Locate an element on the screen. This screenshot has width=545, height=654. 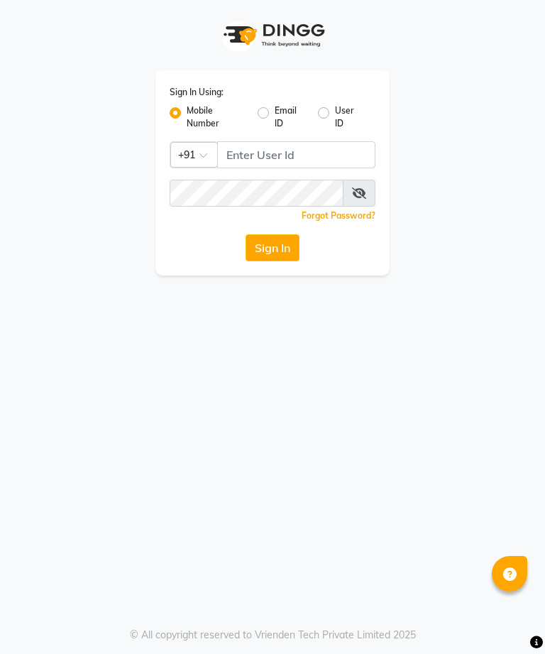
img: logo1.svg is located at coordinates (273, 35).